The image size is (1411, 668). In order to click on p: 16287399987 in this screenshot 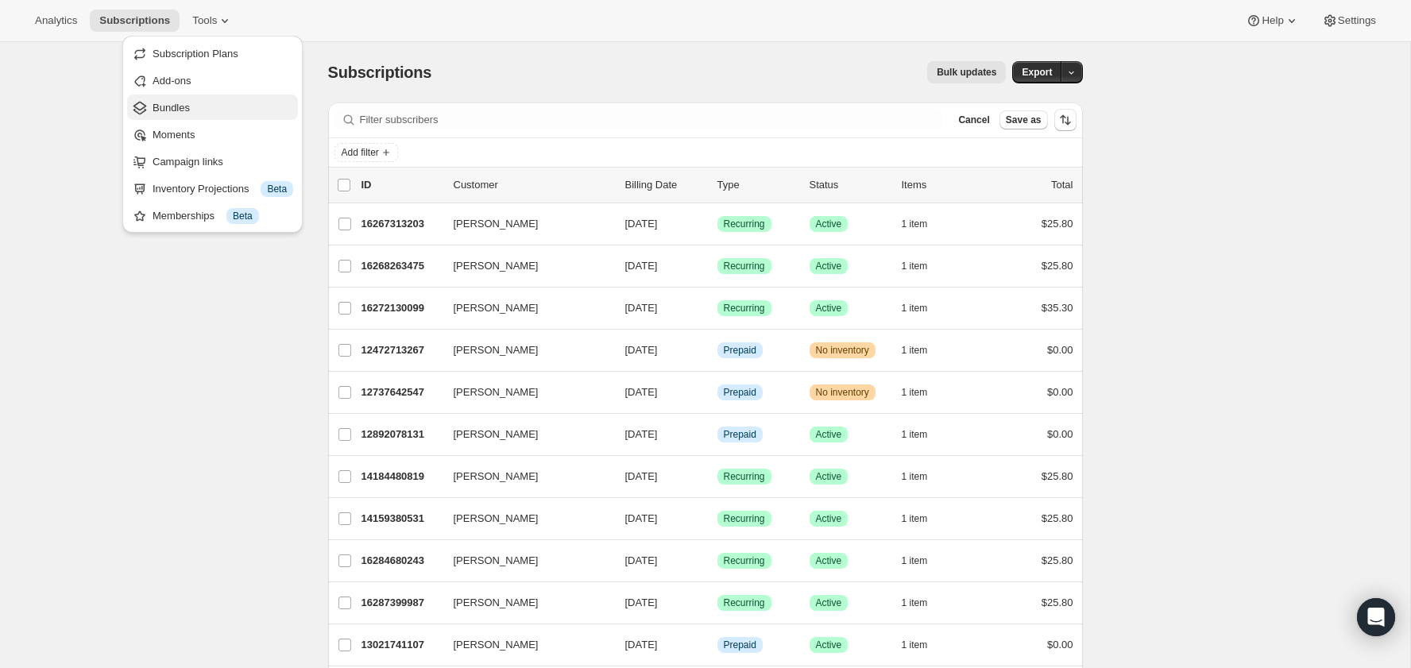, I will do `click(401, 603)`.